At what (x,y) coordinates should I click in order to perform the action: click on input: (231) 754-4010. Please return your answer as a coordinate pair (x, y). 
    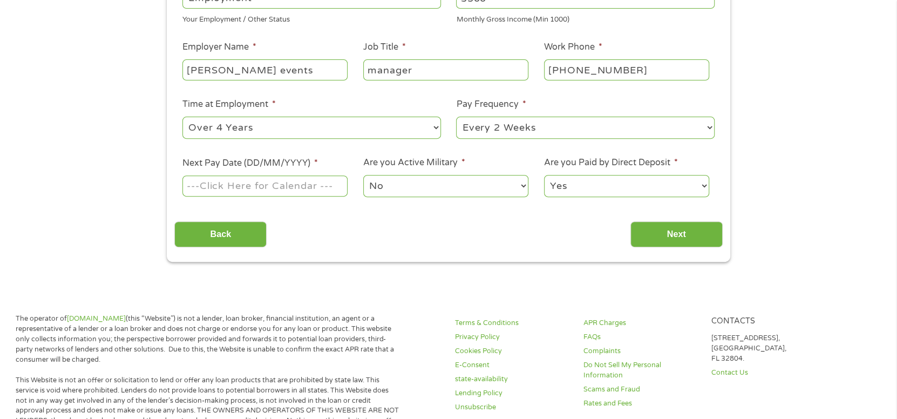
    Looking at the image, I should click on (627, 70).